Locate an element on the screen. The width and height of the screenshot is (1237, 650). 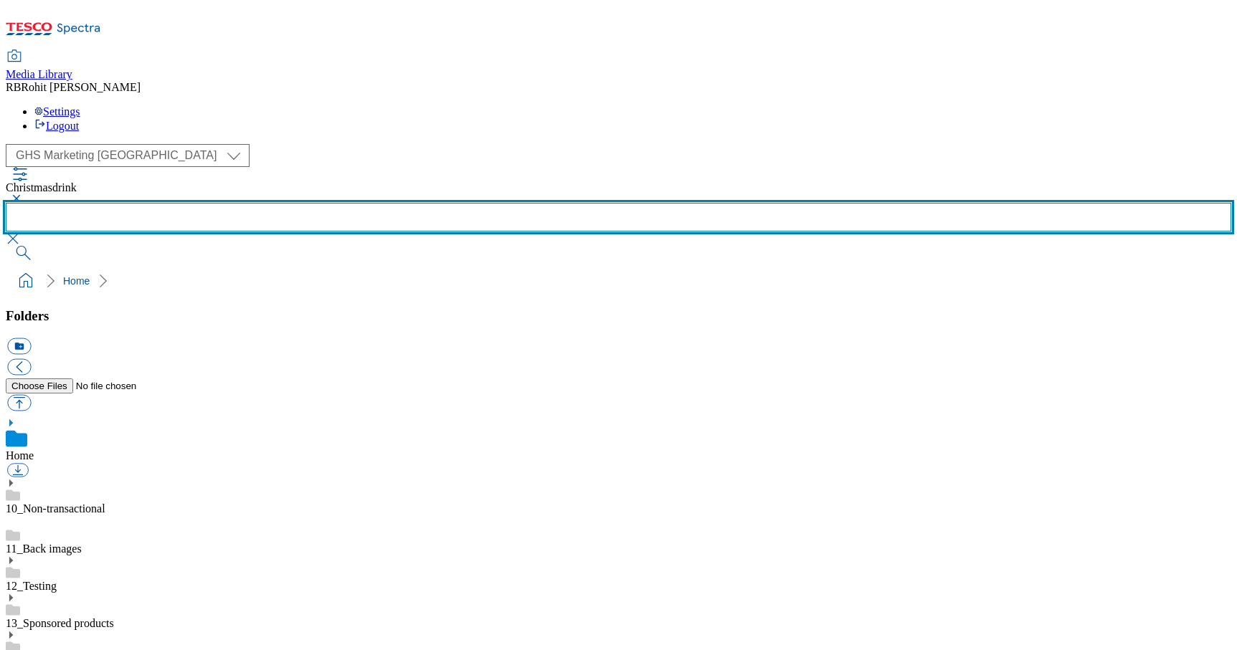
nav: breadcrumb is located at coordinates (618, 281).